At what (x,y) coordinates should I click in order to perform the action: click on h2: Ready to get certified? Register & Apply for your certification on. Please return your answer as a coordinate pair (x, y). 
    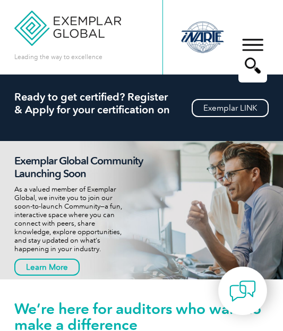
    Looking at the image, I should click on (142, 103).